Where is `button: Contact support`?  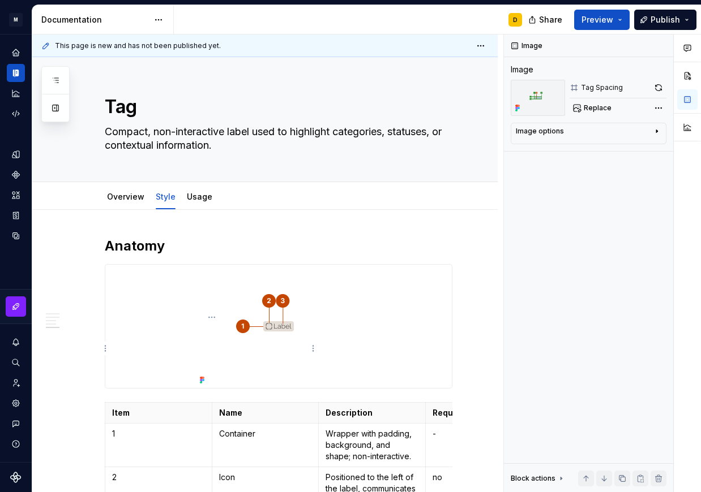
button: Contact support is located at coordinates (16, 424).